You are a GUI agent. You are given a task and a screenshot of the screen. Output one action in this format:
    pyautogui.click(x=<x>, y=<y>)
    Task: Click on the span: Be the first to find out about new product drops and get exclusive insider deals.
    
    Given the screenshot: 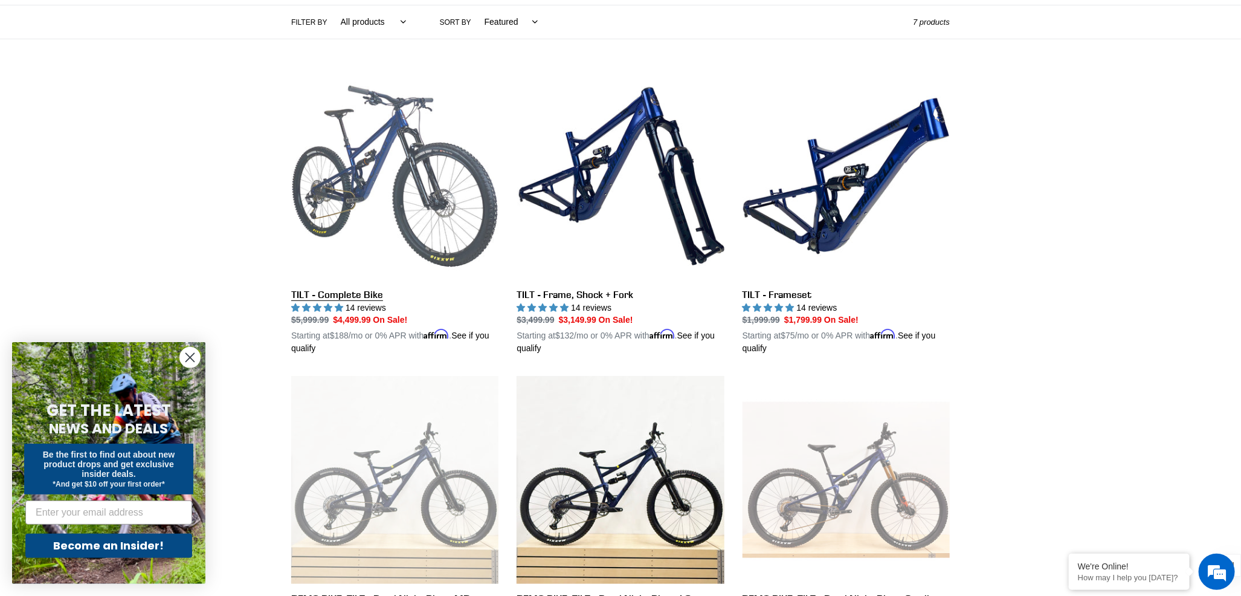 What is the action you would take?
    pyautogui.click(x=109, y=464)
    